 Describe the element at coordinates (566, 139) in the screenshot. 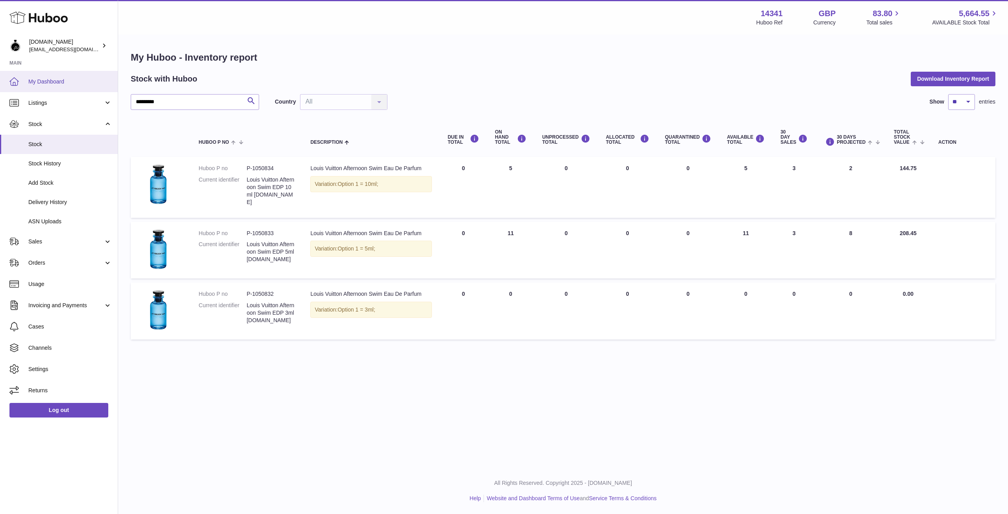

I see `div: UNPROCESSED Total` at that location.